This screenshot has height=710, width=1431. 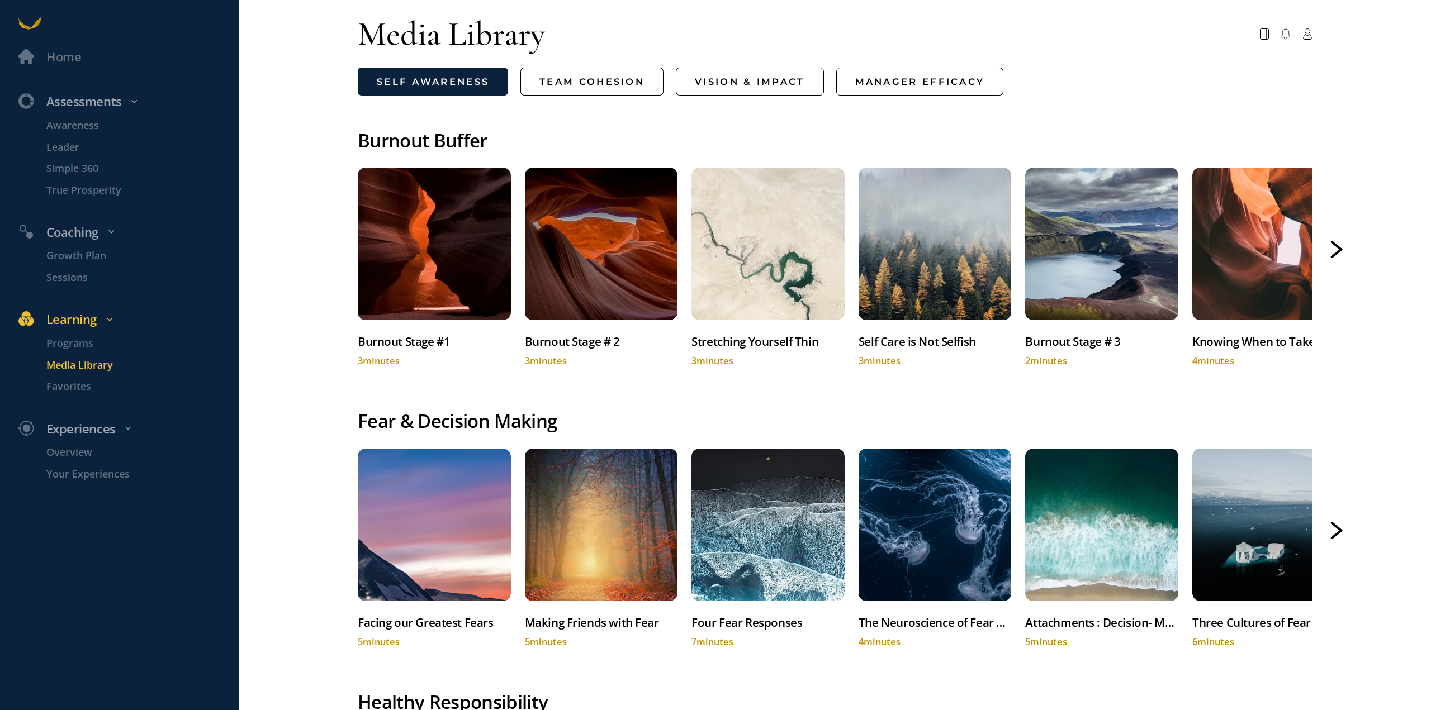 What do you see at coordinates (920, 82) in the screenshot?
I see `a: Manager Efficacy` at bounding box center [920, 82].